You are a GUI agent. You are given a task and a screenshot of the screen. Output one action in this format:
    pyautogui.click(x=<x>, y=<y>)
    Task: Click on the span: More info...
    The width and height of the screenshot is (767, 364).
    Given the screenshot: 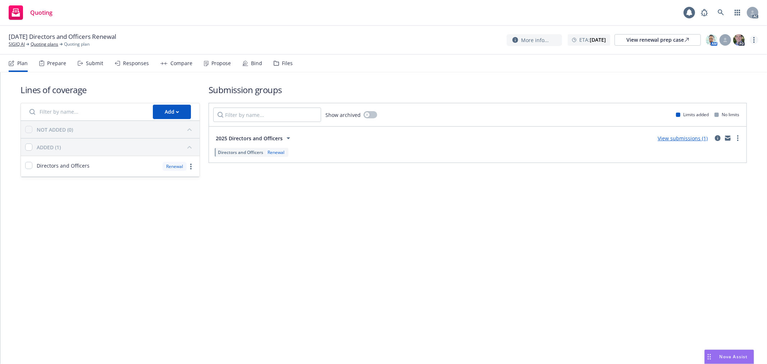 What is the action you would take?
    pyautogui.click(x=534, y=40)
    